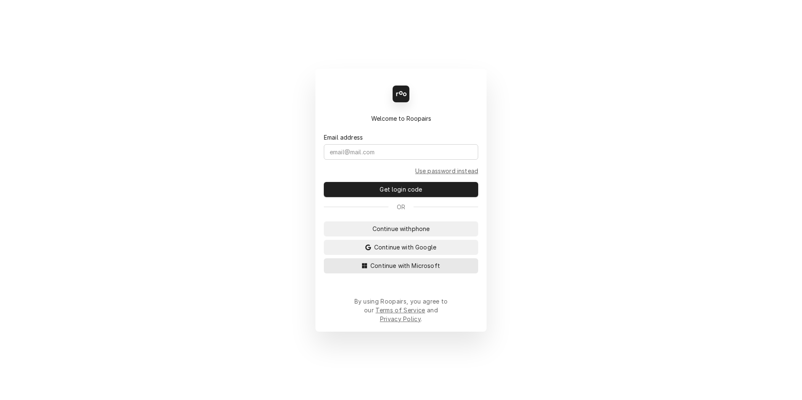 The image size is (802, 400). I want to click on input: email@mail.com, so click(401, 152).